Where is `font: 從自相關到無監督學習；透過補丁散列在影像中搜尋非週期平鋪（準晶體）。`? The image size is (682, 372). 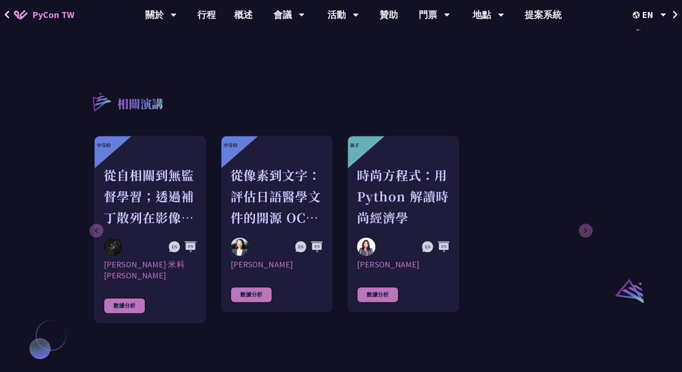 font: 從自相關到無監督學習；透過補丁散列在影像中搜尋非週期平鋪（準晶體）。 is located at coordinates (149, 217).